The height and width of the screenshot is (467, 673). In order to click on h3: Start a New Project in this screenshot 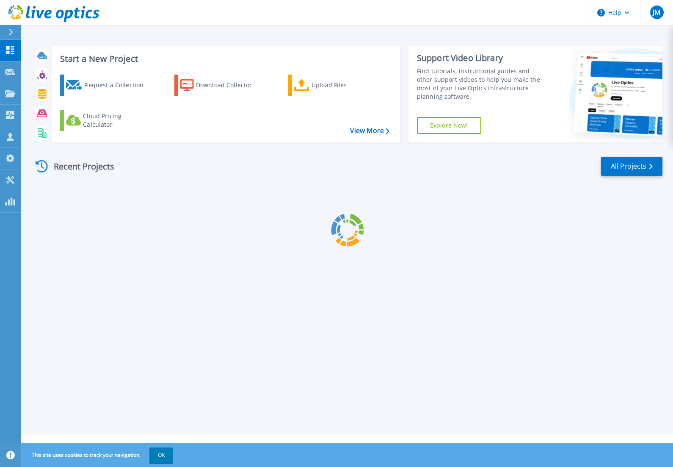, I will do `click(224, 59)`.